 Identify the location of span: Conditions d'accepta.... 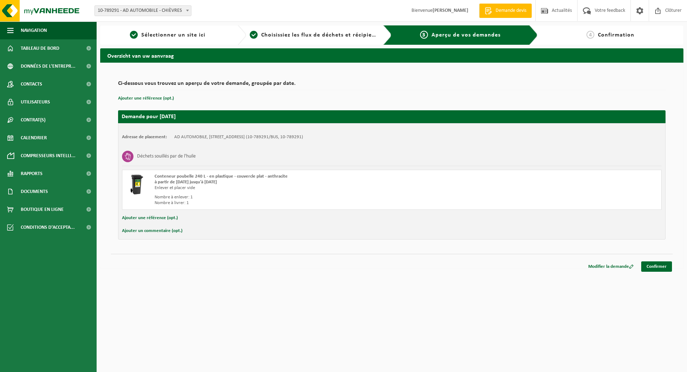
(48, 227).